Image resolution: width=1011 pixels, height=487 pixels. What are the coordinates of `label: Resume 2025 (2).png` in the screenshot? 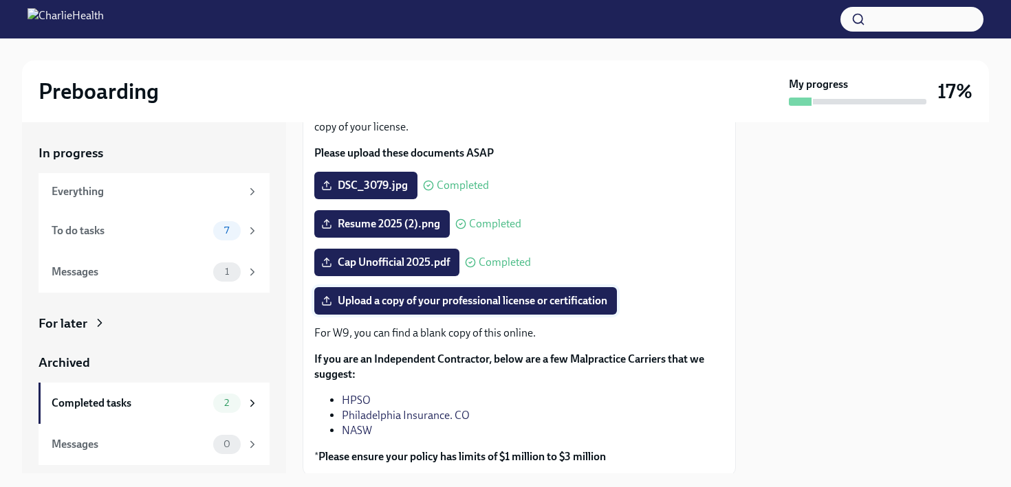 It's located at (382, 224).